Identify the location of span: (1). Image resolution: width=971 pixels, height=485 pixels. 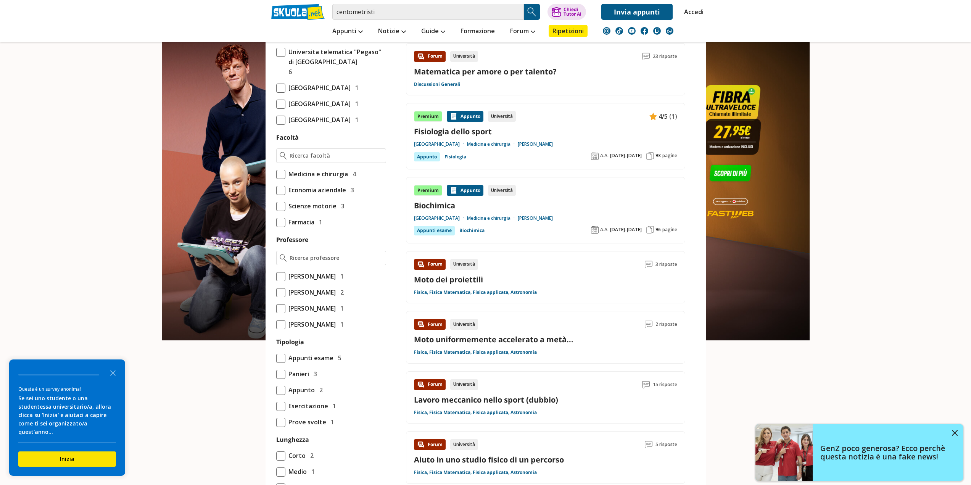
(673, 116).